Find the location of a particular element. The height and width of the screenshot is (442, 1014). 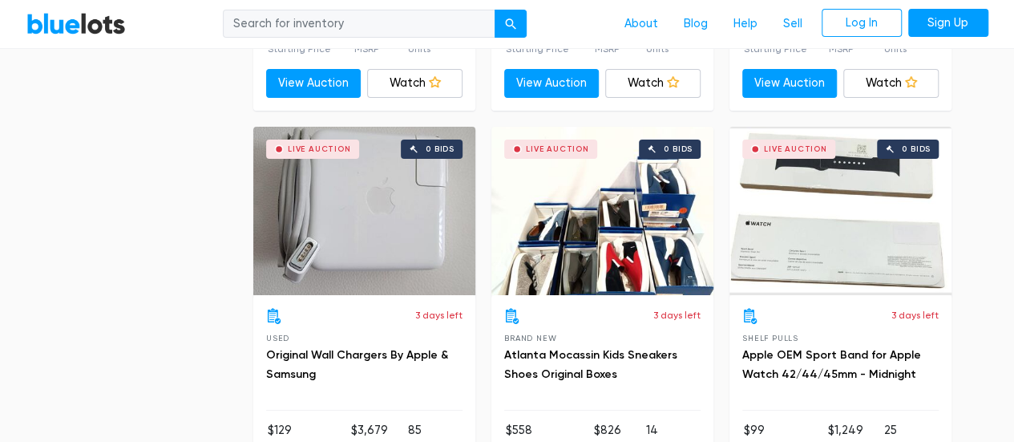

a: Log In is located at coordinates (862, 23).